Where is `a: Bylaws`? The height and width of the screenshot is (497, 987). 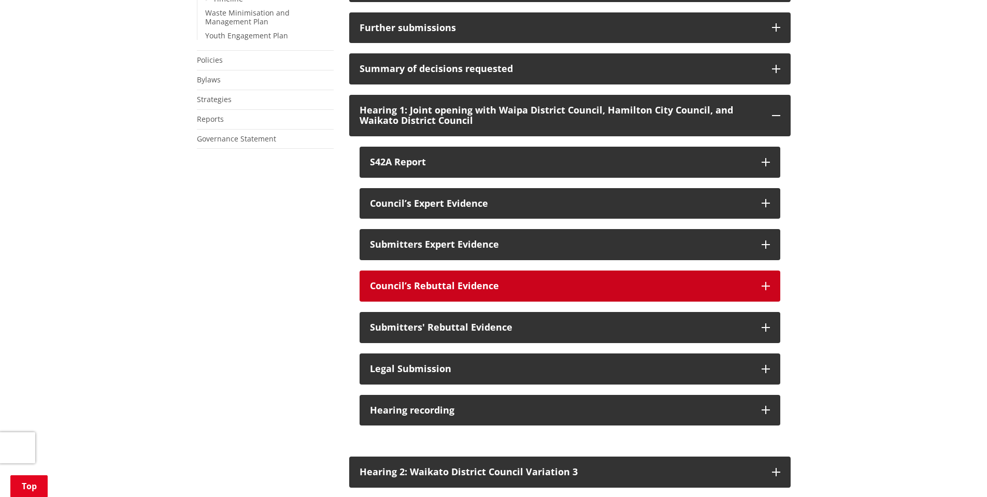
a: Bylaws is located at coordinates (209, 79).